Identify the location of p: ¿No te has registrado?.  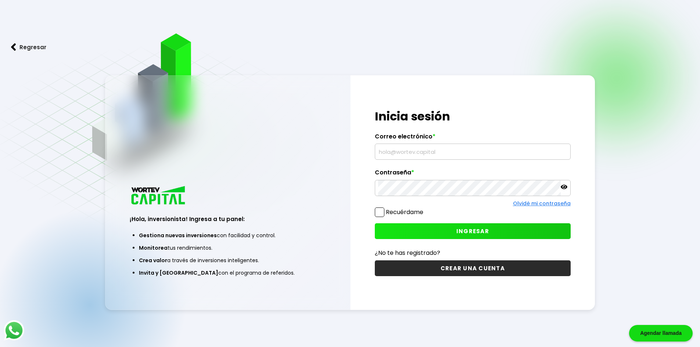
(473, 253).